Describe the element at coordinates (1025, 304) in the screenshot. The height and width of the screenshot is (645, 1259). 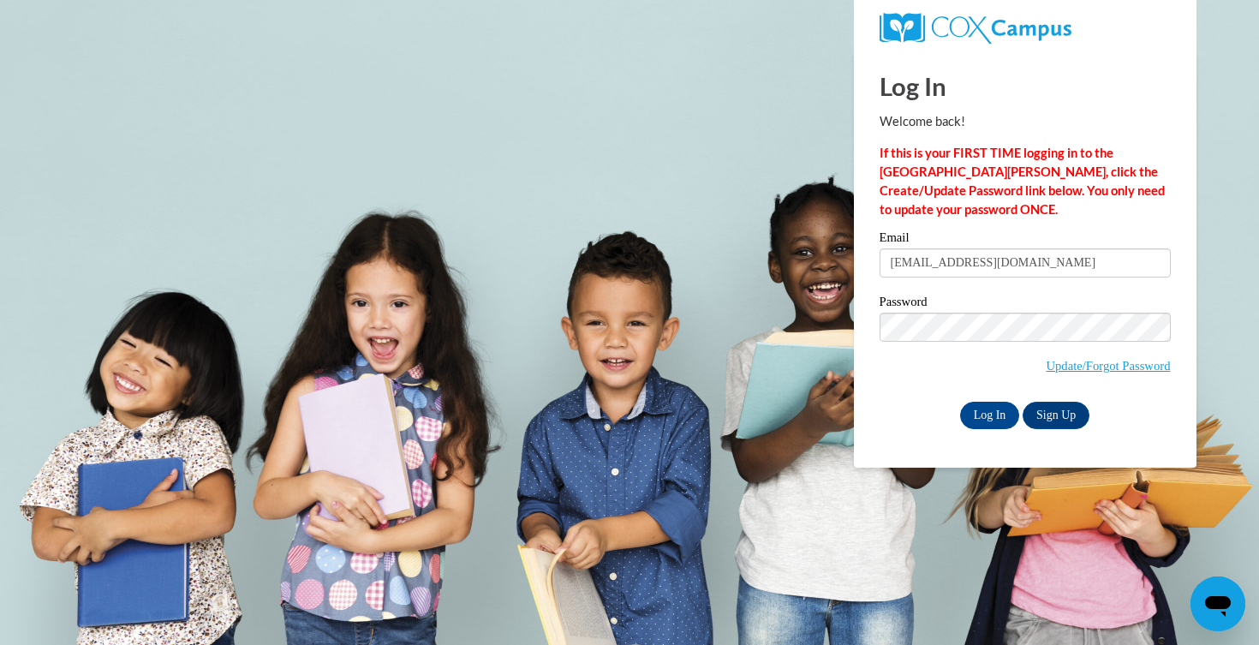
I see `label: Password` at that location.